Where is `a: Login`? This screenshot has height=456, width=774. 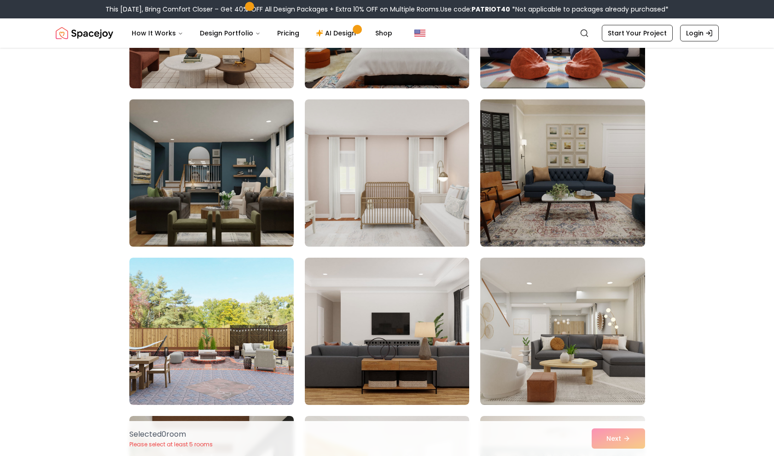 a: Login is located at coordinates (699, 33).